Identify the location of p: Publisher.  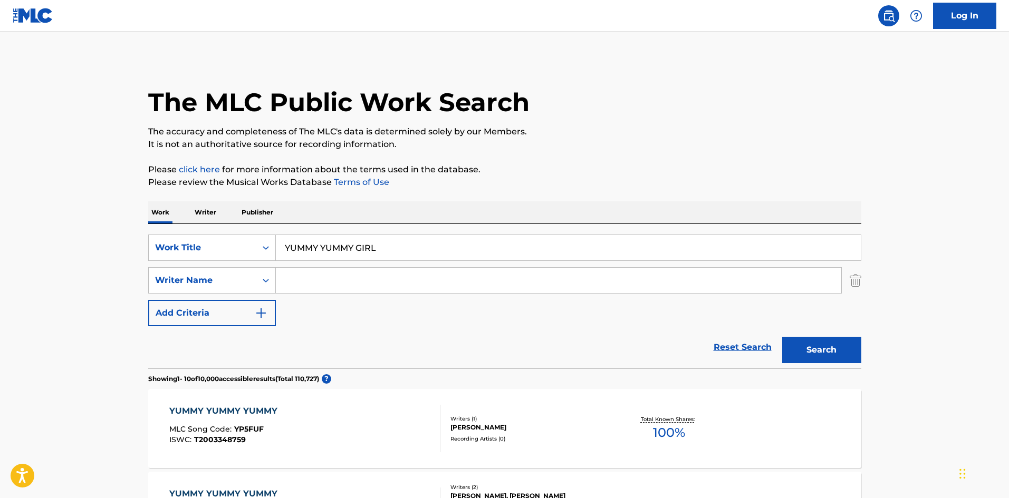
(257, 213).